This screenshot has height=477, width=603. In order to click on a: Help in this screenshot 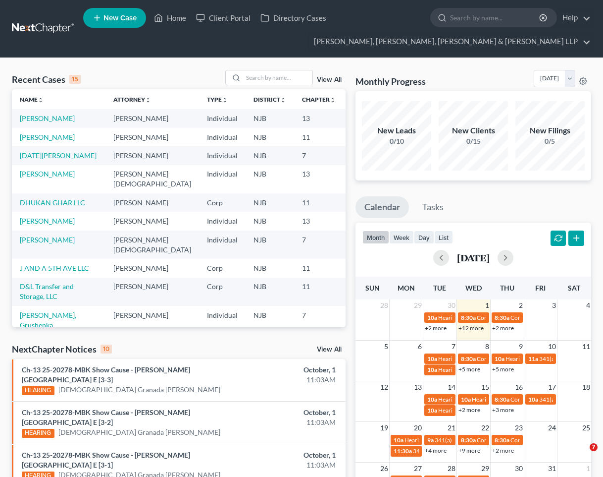, I will do `click(574, 18)`.